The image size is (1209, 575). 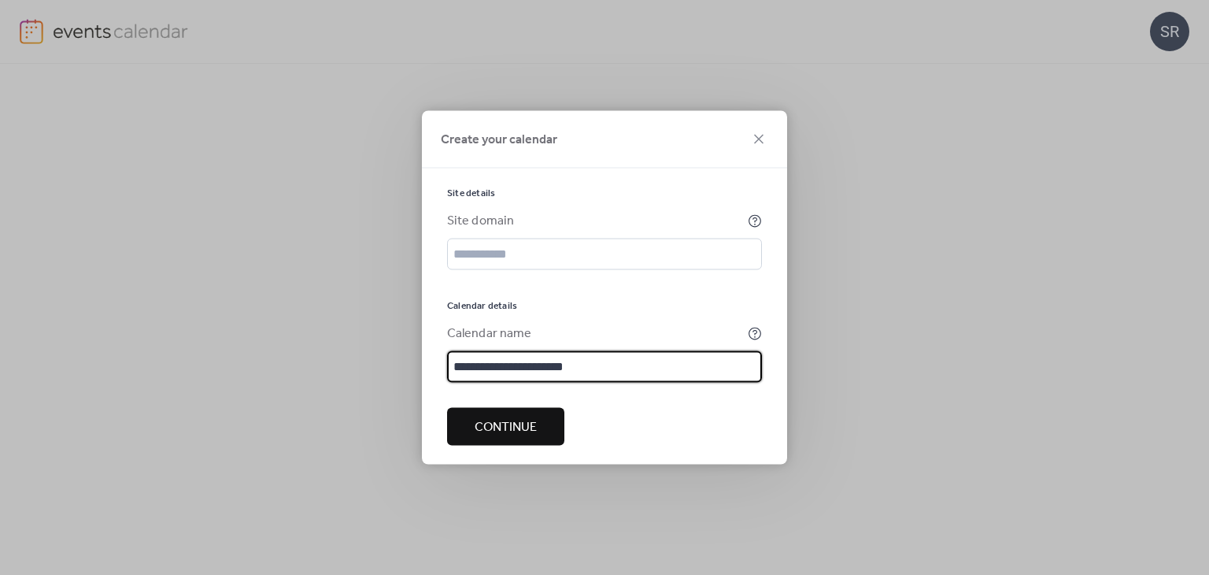 I want to click on div: Calendar name, so click(x=596, y=334).